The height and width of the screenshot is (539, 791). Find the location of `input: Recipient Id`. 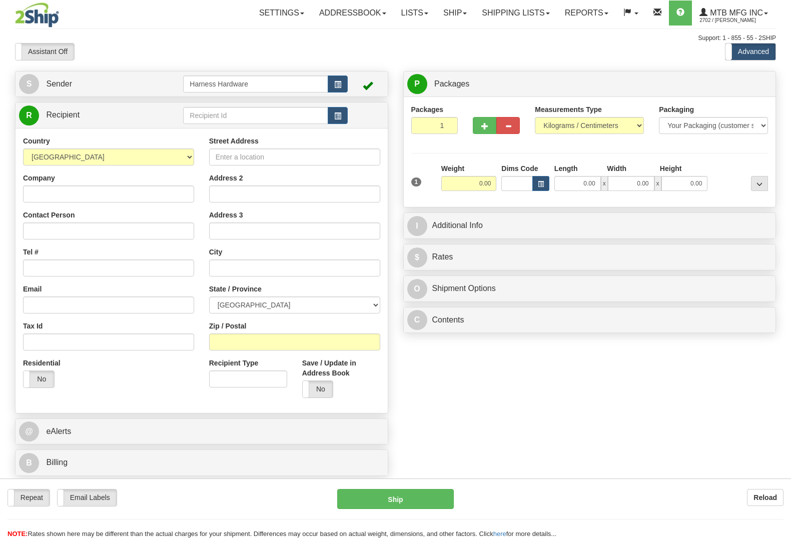

input: Recipient Id is located at coordinates (255, 116).